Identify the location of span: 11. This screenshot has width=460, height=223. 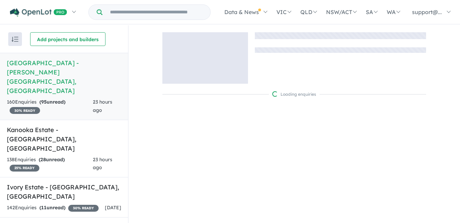
(44, 207).